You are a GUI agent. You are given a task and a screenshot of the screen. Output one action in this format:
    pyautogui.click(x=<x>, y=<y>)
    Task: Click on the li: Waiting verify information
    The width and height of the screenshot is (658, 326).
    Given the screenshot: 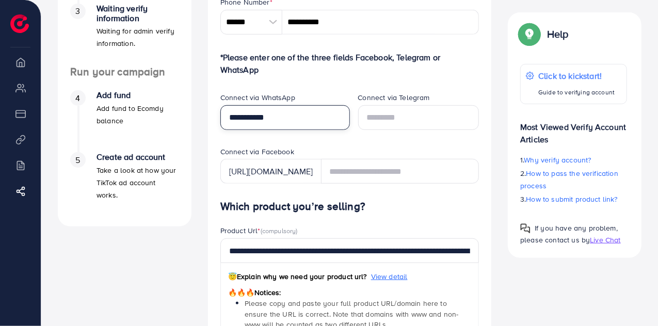 What is the action you would take?
    pyautogui.click(x=124, y=35)
    